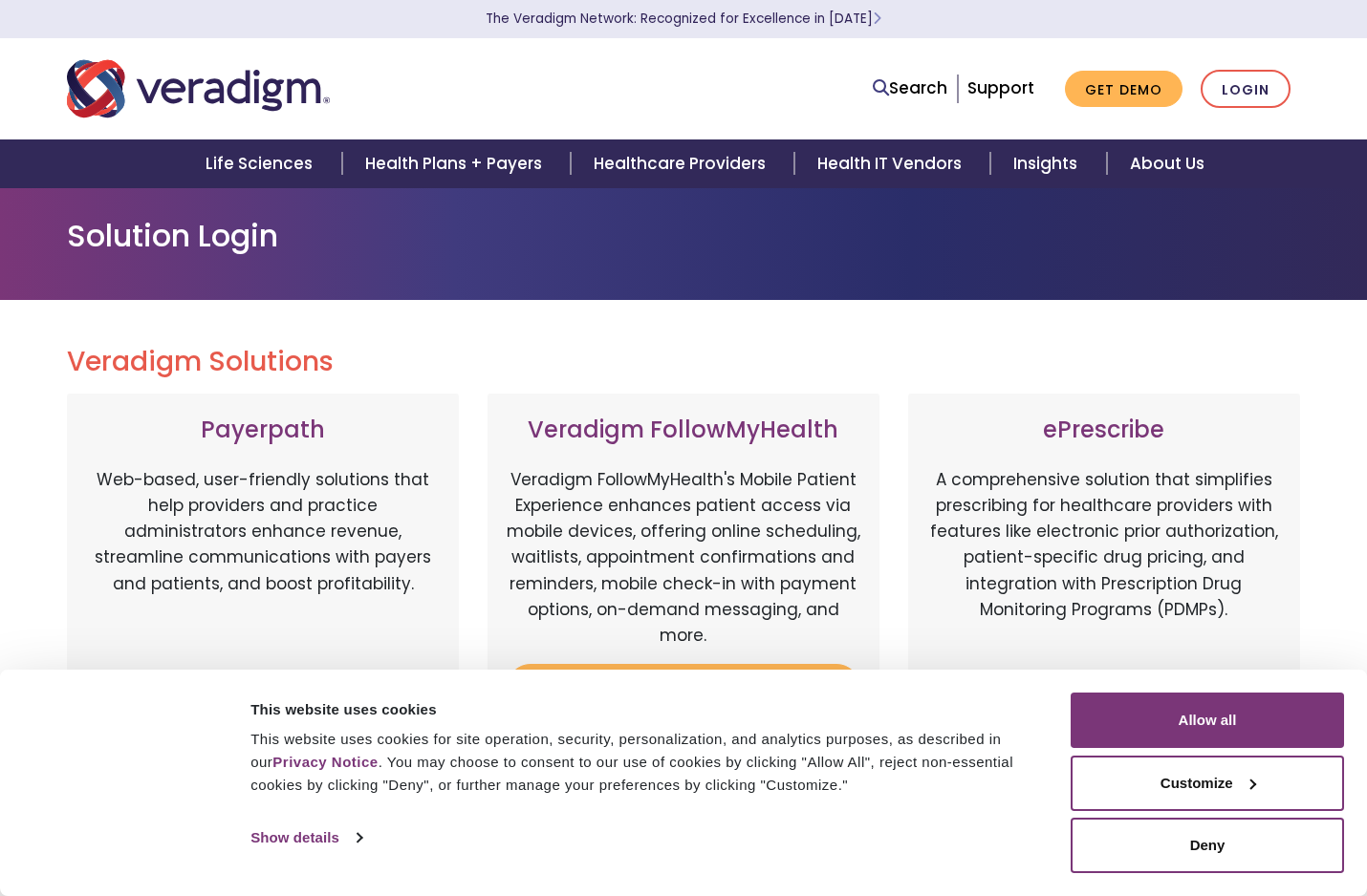 This screenshot has height=896, width=1367. What do you see at coordinates (1001, 88) in the screenshot?
I see `a: Support` at bounding box center [1001, 88].